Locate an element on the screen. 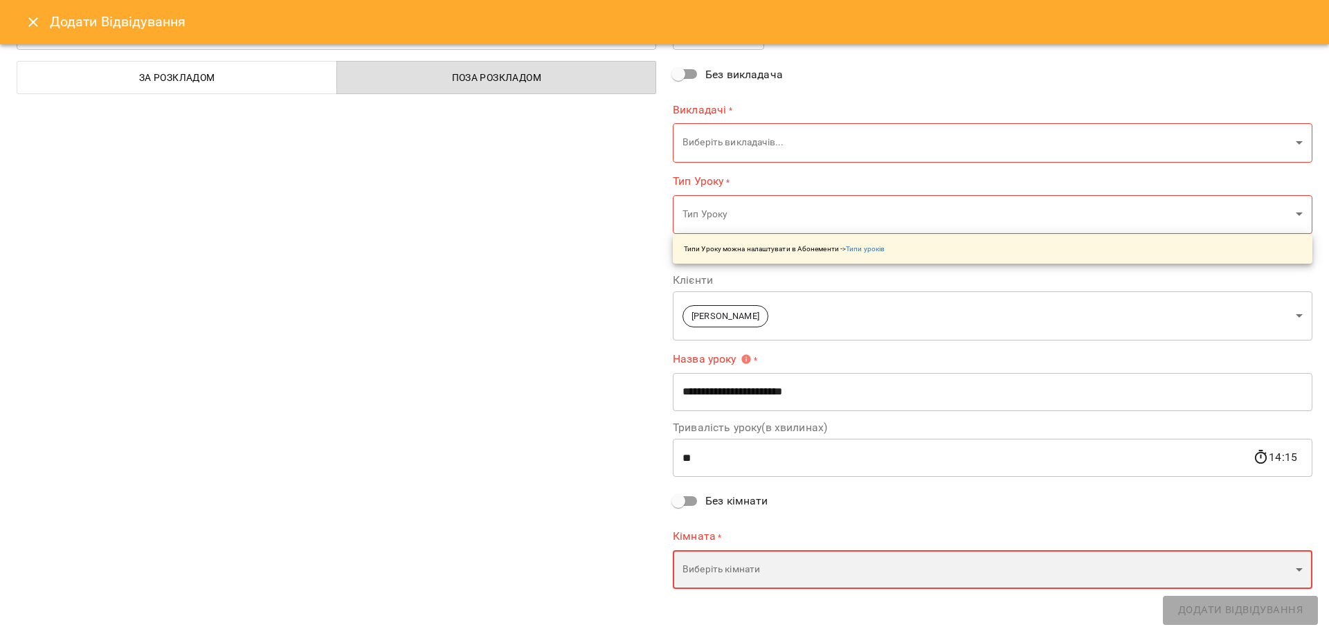  label: Кімната is located at coordinates (992, 536).